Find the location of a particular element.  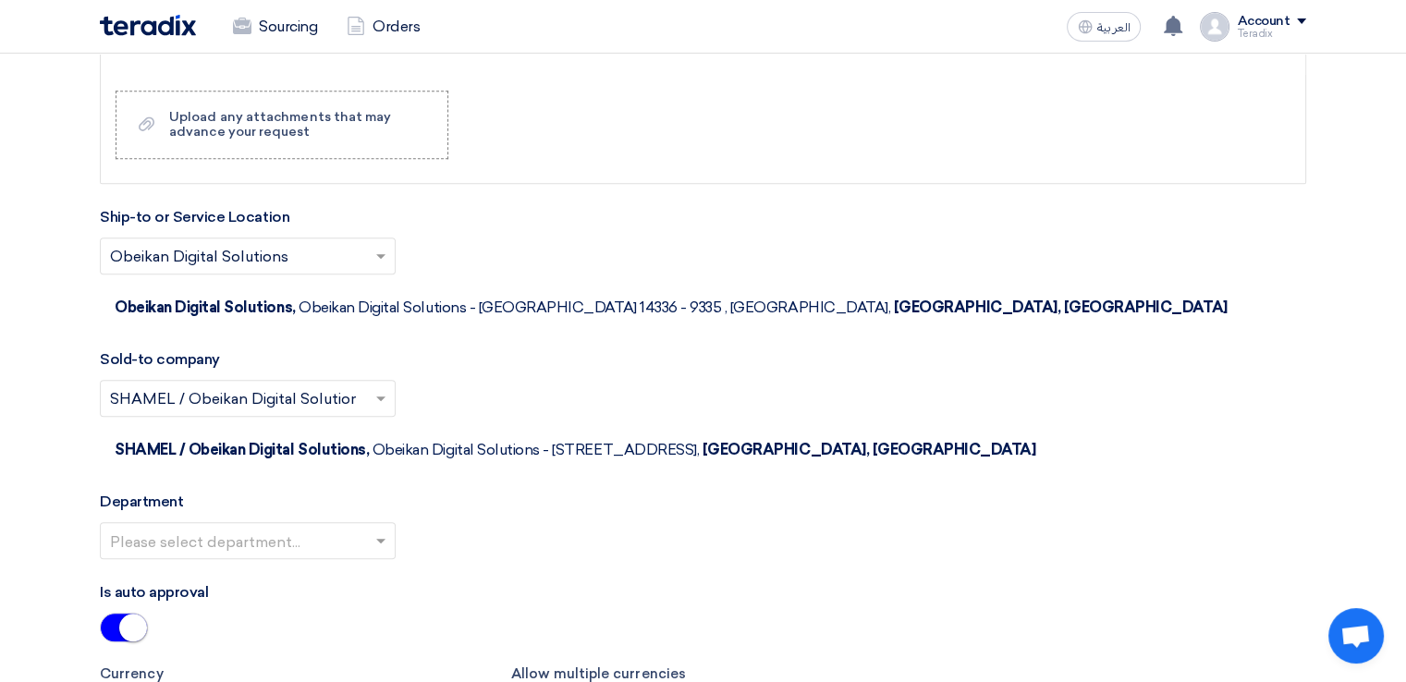

div: Teradix is located at coordinates (1271, 33).